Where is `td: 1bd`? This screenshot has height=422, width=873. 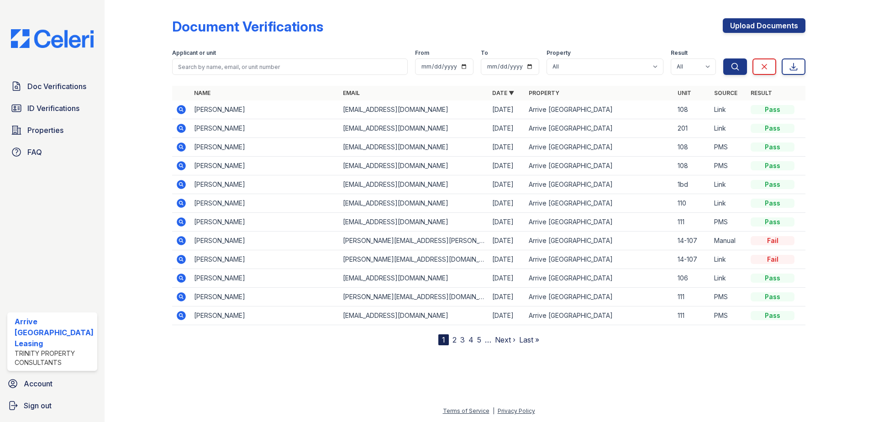 td: 1bd is located at coordinates (692, 184).